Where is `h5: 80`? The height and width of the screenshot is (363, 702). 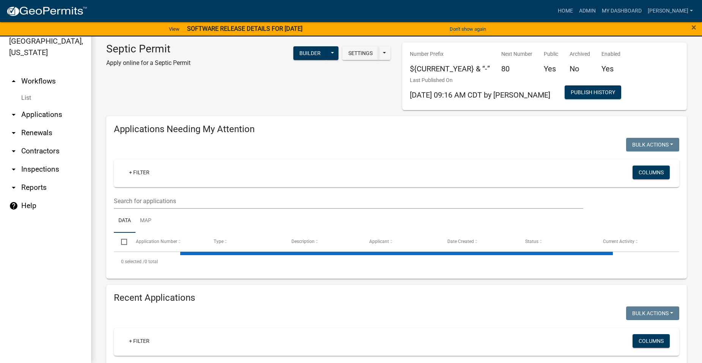
h5: 80 is located at coordinates (517, 69).